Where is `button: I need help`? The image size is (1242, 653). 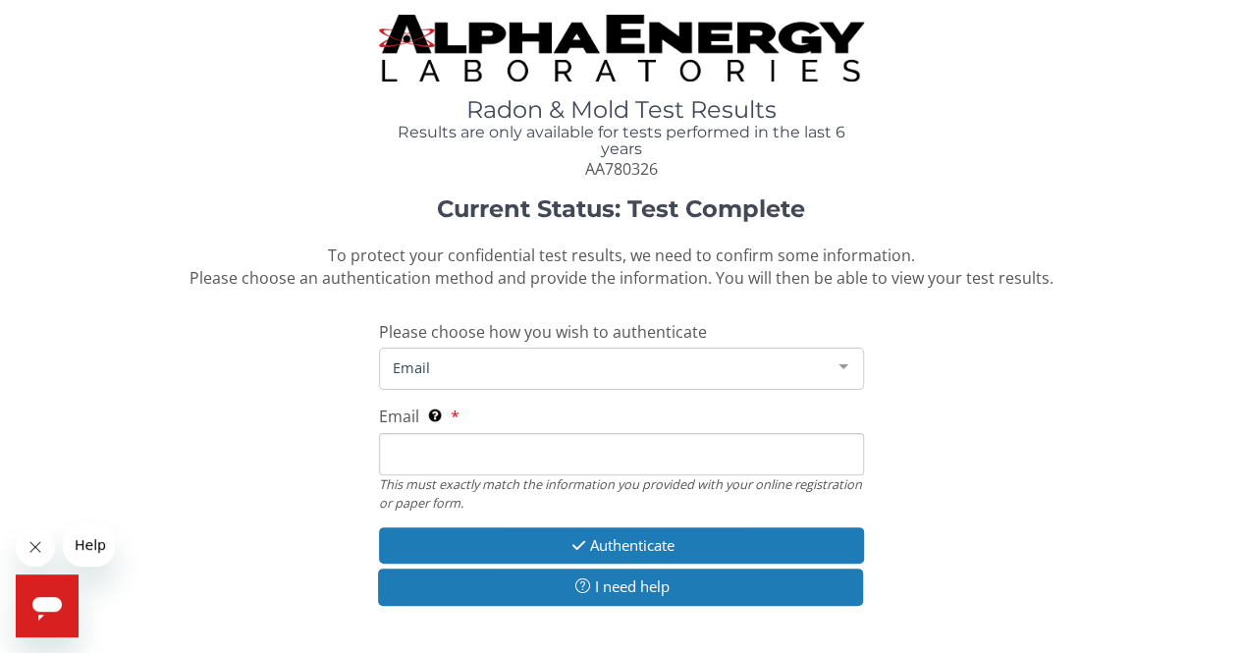
button: I need help is located at coordinates (621, 586).